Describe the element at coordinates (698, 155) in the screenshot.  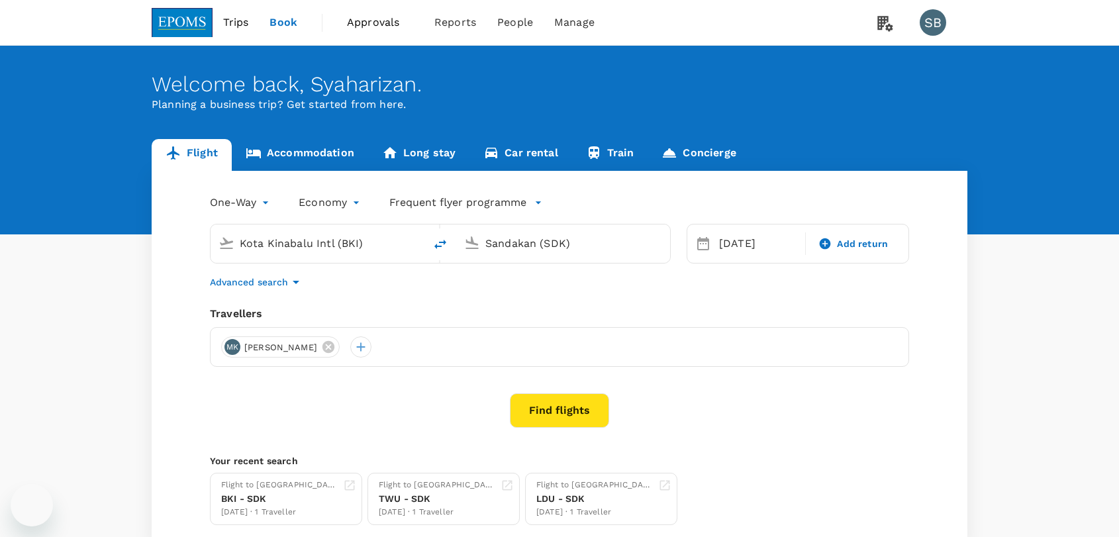
I see `a: Concierge` at that location.